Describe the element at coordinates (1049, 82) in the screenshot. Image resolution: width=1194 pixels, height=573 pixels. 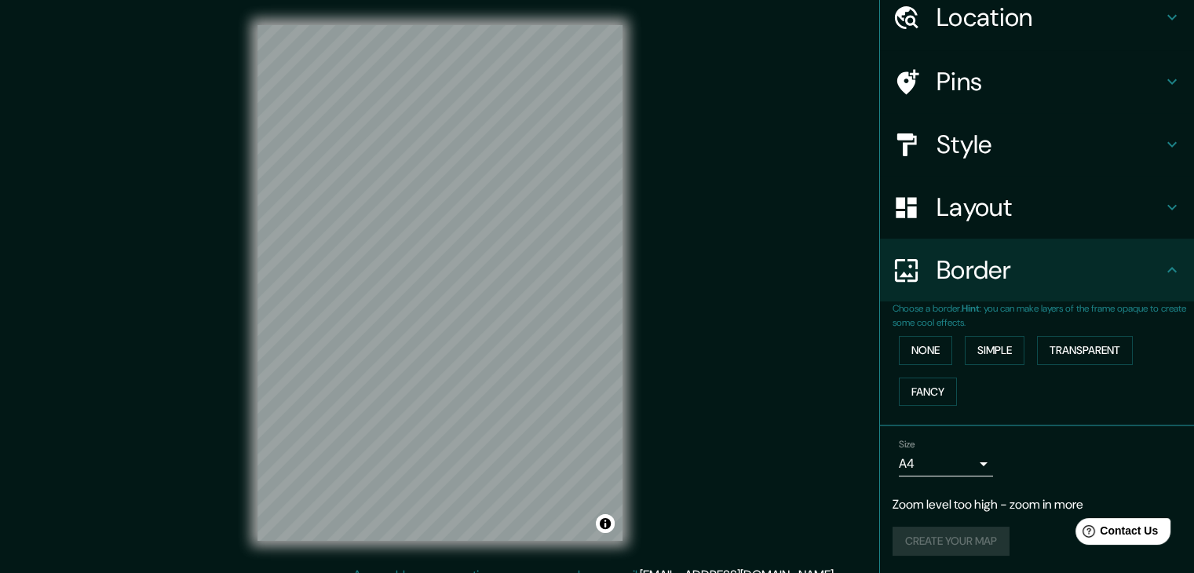
I see `h4: Pins` at that location.